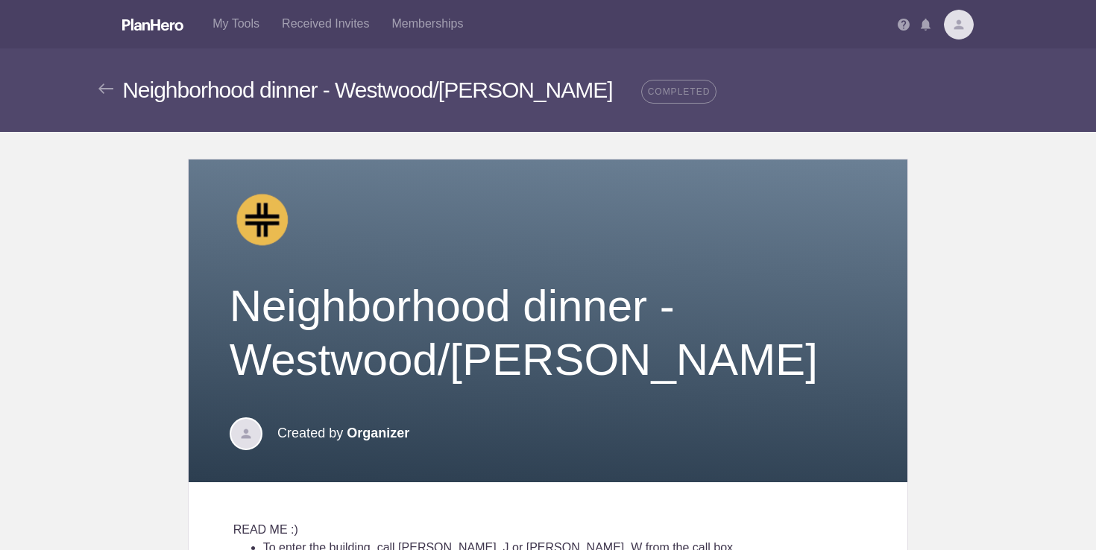  What do you see at coordinates (679, 92) in the screenshot?
I see `span: COMPLETED` at bounding box center [679, 92].